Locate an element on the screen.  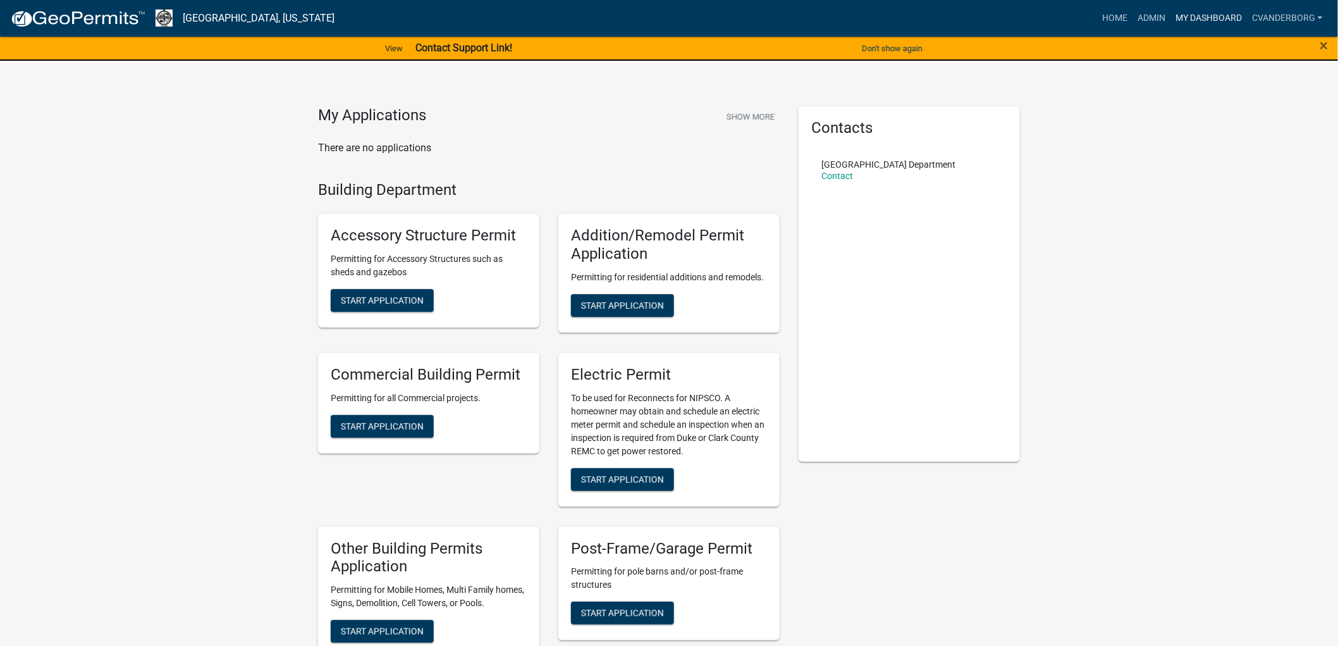
strong: Contact Support Link! is located at coordinates (464, 47).